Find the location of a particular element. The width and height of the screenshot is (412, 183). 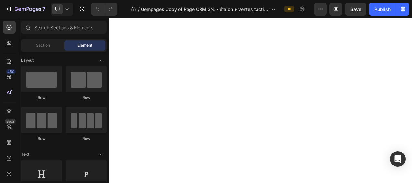

div: Undo/Redo is located at coordinates (104, 9).